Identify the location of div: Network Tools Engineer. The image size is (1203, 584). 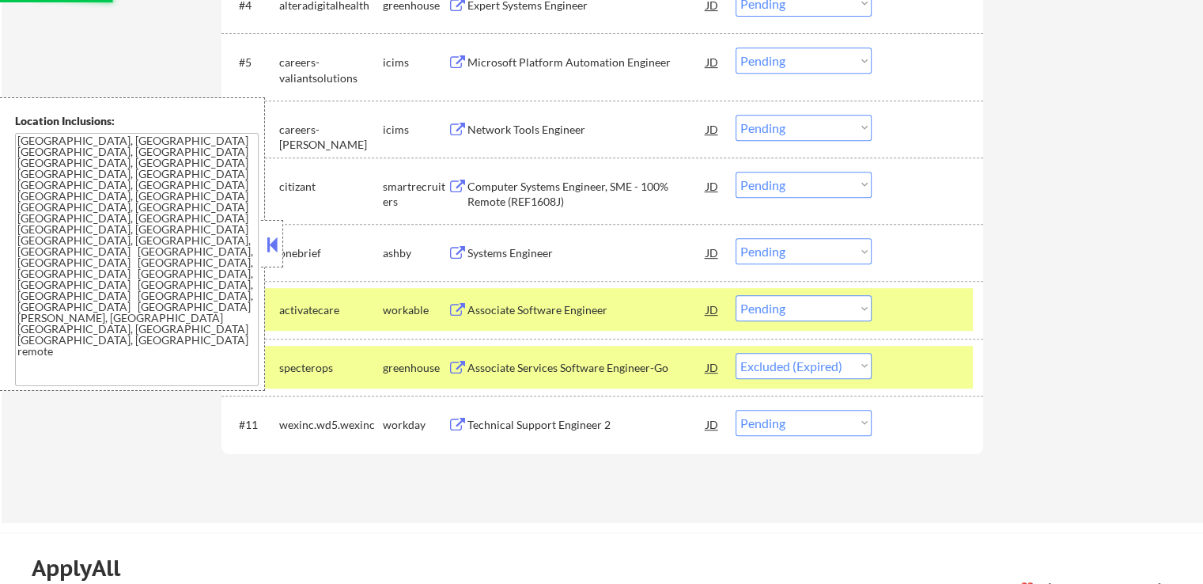
(587, 130).